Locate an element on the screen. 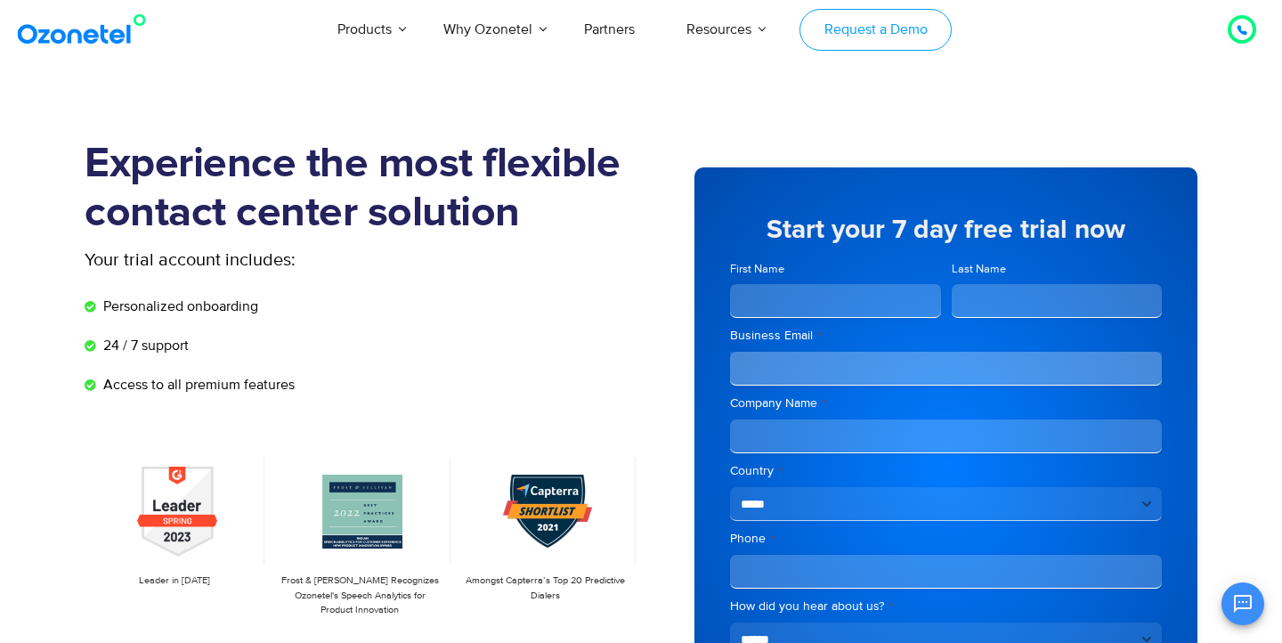  label: Last Name is located at coordinates (1056, 269).